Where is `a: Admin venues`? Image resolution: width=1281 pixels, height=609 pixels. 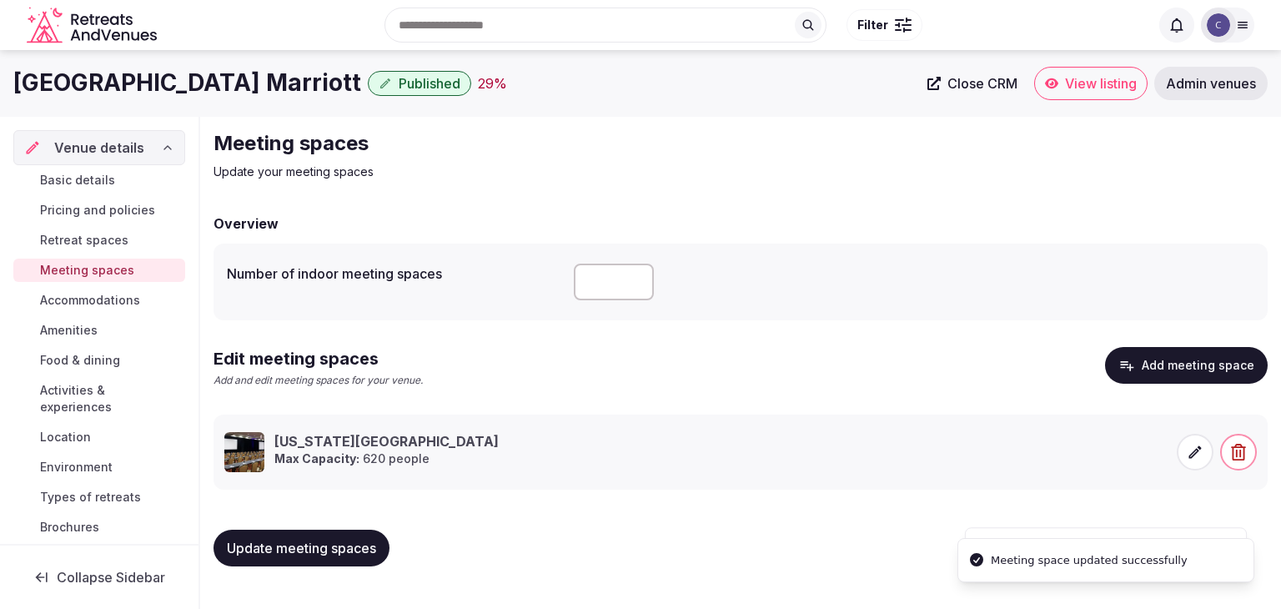 a: Admin venues is located at coordinates (1211, 83).